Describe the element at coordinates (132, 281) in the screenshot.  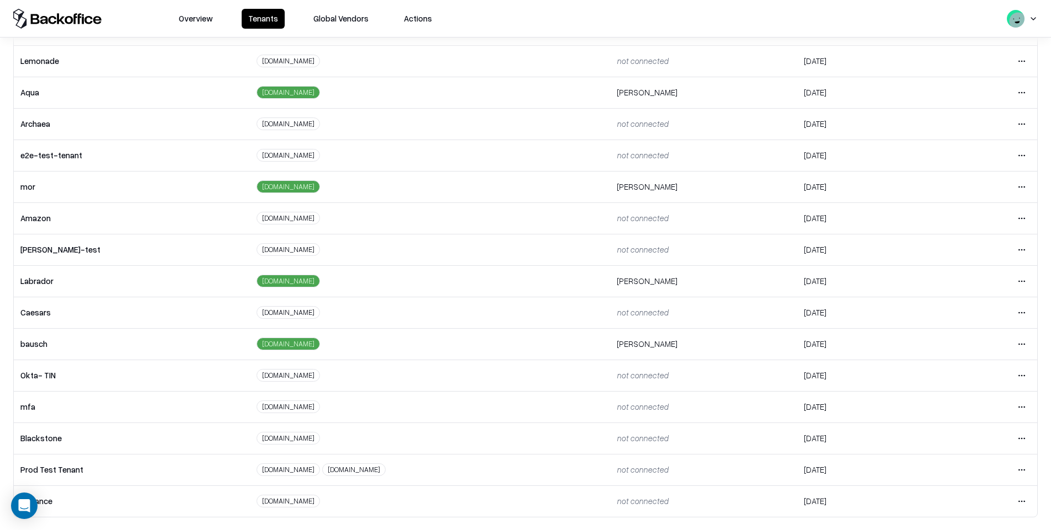
I see `td: Labrador` at that location.